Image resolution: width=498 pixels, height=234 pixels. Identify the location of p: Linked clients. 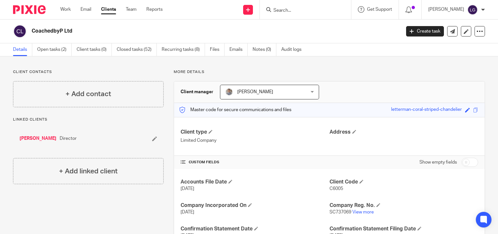
(88, 120).